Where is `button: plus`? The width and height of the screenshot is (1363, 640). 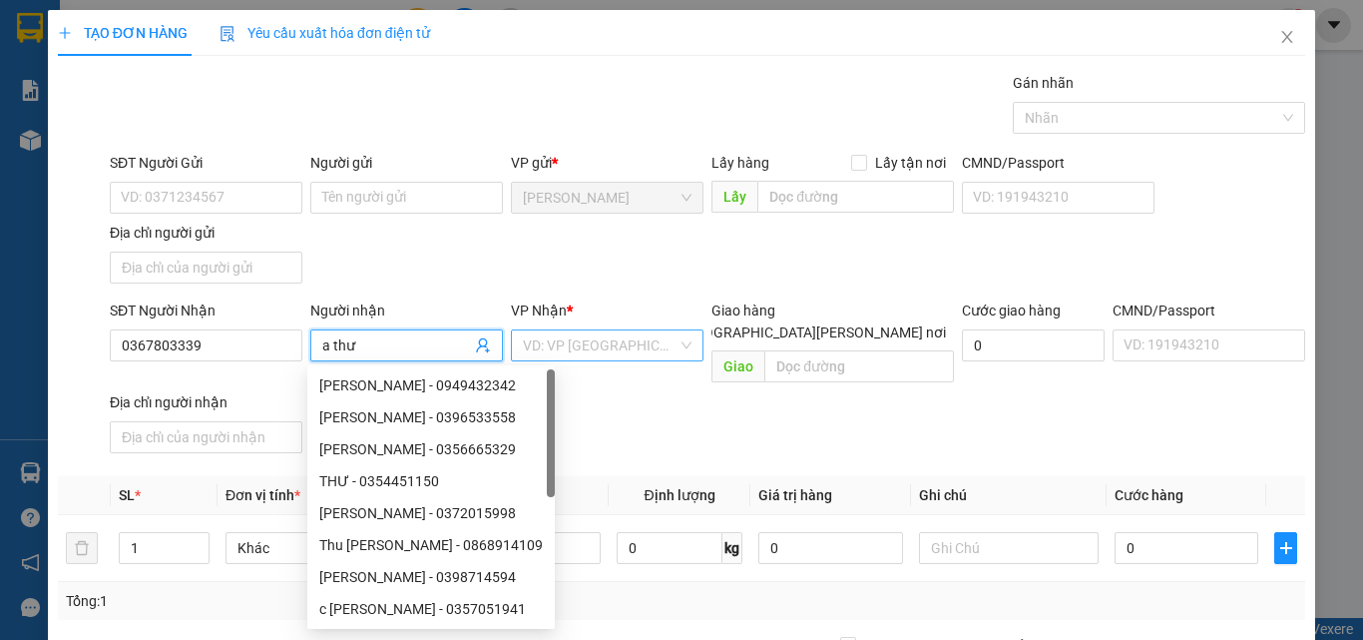 button: plus is located at coordinates (1285, 548).